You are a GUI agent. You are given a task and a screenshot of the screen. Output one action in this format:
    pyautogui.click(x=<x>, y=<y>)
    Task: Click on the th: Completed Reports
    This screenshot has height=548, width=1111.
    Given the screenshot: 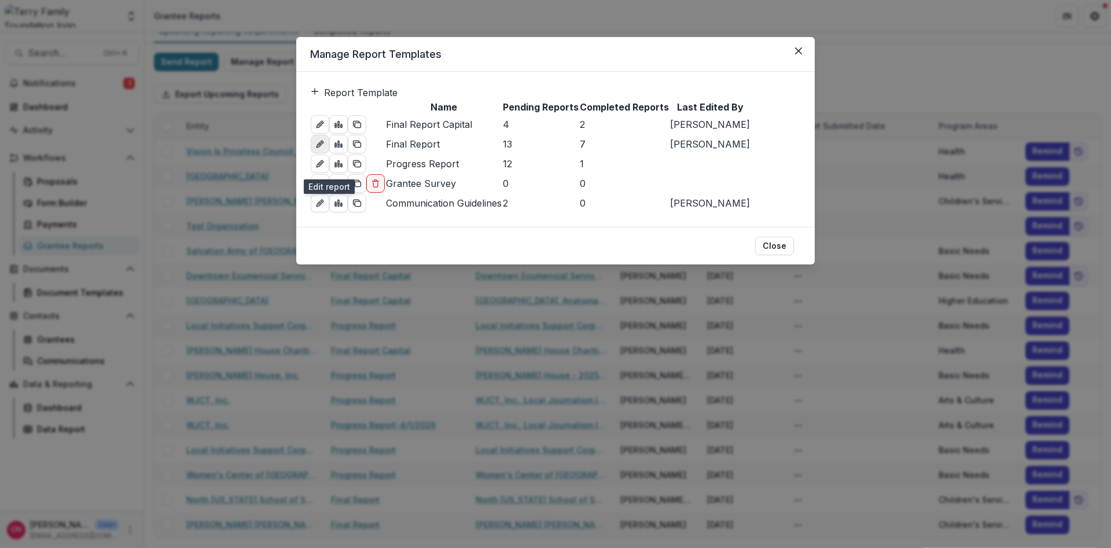 What is the action you would take?
    pyautogui.click(x=624, y=107)
    